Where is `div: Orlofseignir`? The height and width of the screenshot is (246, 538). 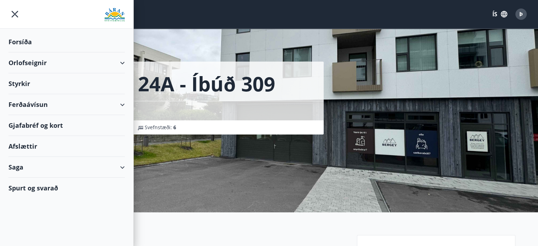 div: Orlofseignir is located at coordinates (67, 63).